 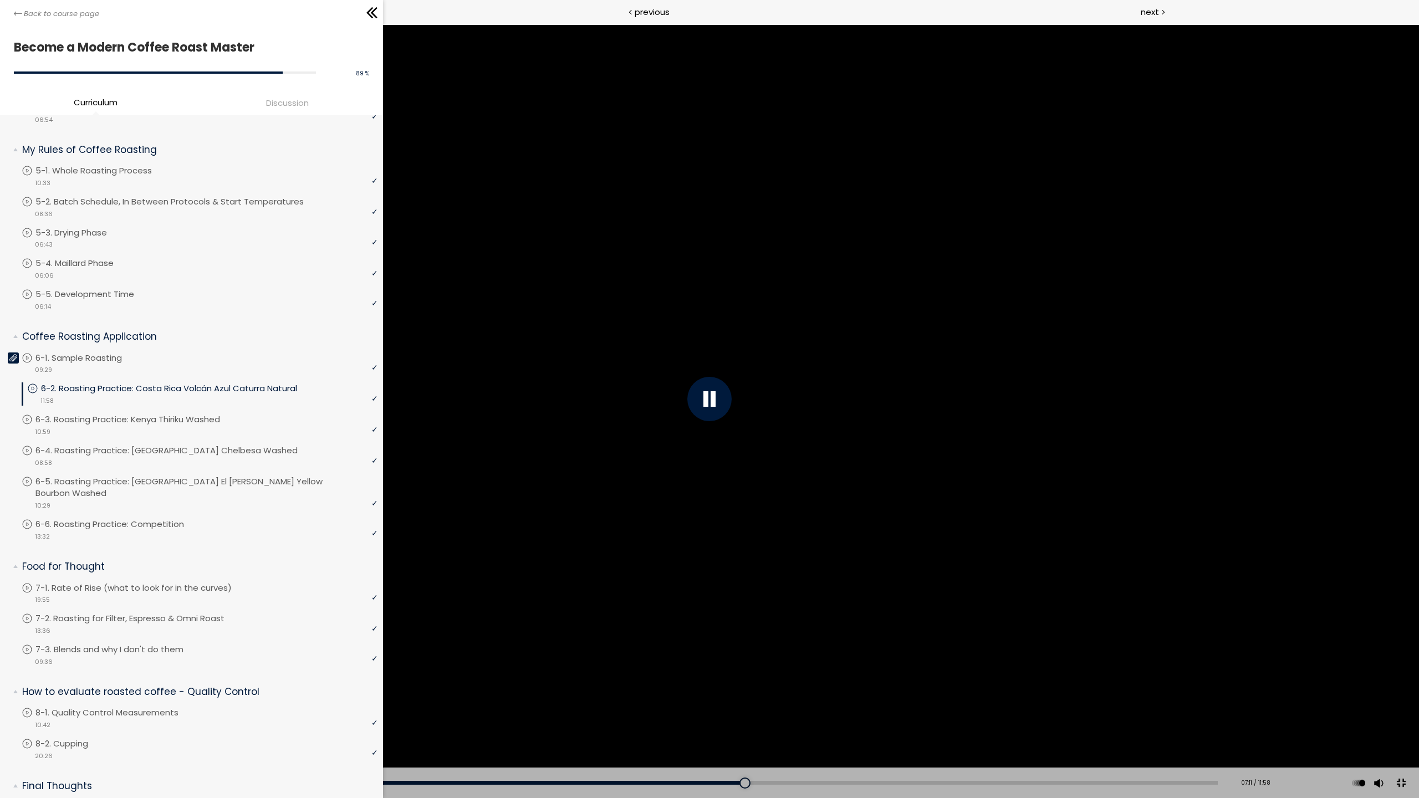 I want to click on p: 6-2. Roasting Practice: Costa Rica Volcán Azul Caturra Natural, so click(x=180, y=388).